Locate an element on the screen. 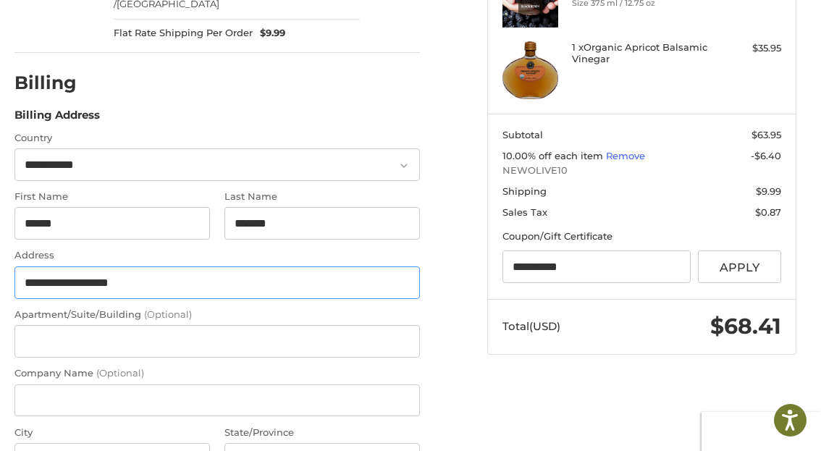 Image resolution: width=821 pixels, height=451 pixels. label: Apartment/Suite/Building is located at coordinates (217, 315).